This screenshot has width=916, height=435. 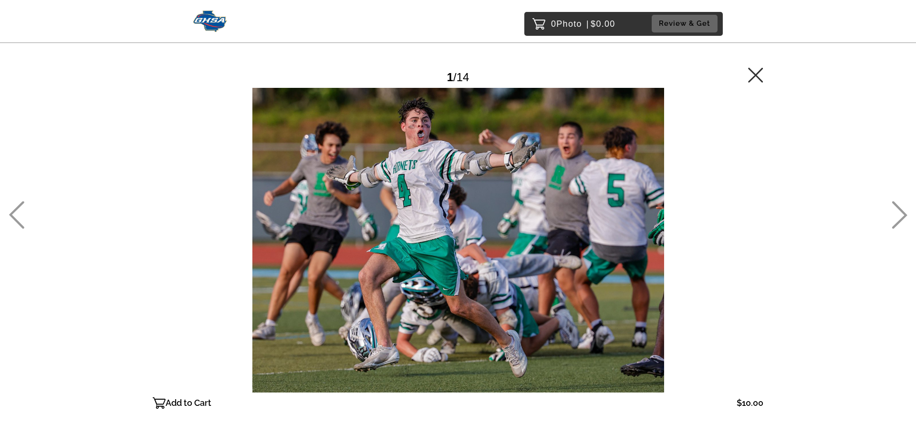 I want to click on p: 0 $0.00, so click(x=583, y=24).